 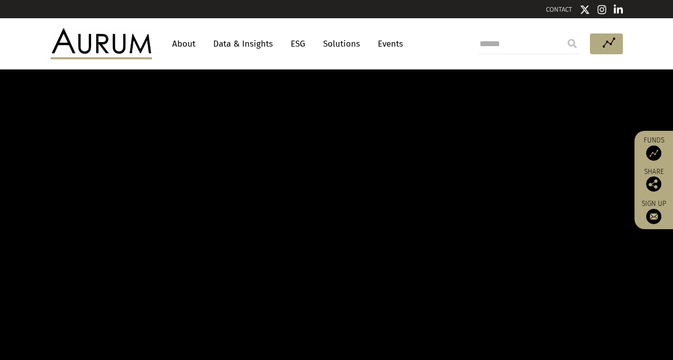 What do you see at coordinates (298, 44) in the screenshot?
I see `a: ESG` at bounding box center [298, 44].